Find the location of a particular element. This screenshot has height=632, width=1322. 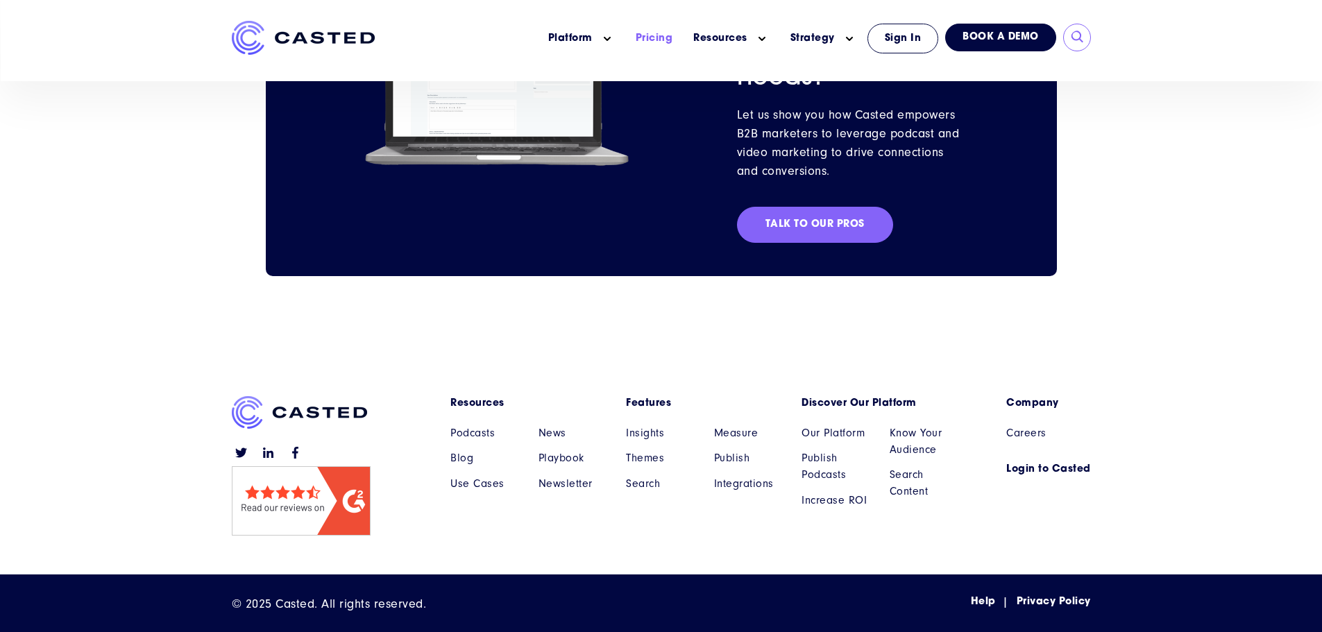

a: Features is located at coordinates (703, 403).